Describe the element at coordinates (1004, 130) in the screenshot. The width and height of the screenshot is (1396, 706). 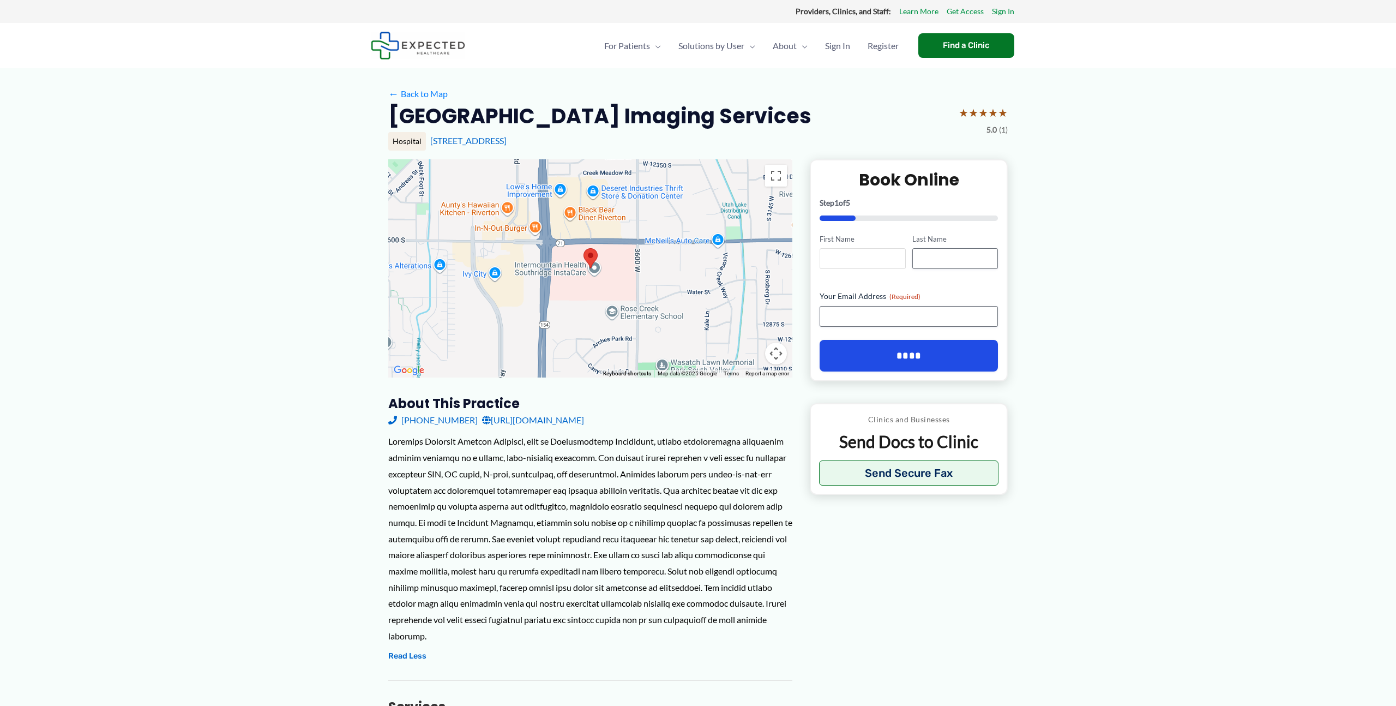
I see `span: (1)` at that location.